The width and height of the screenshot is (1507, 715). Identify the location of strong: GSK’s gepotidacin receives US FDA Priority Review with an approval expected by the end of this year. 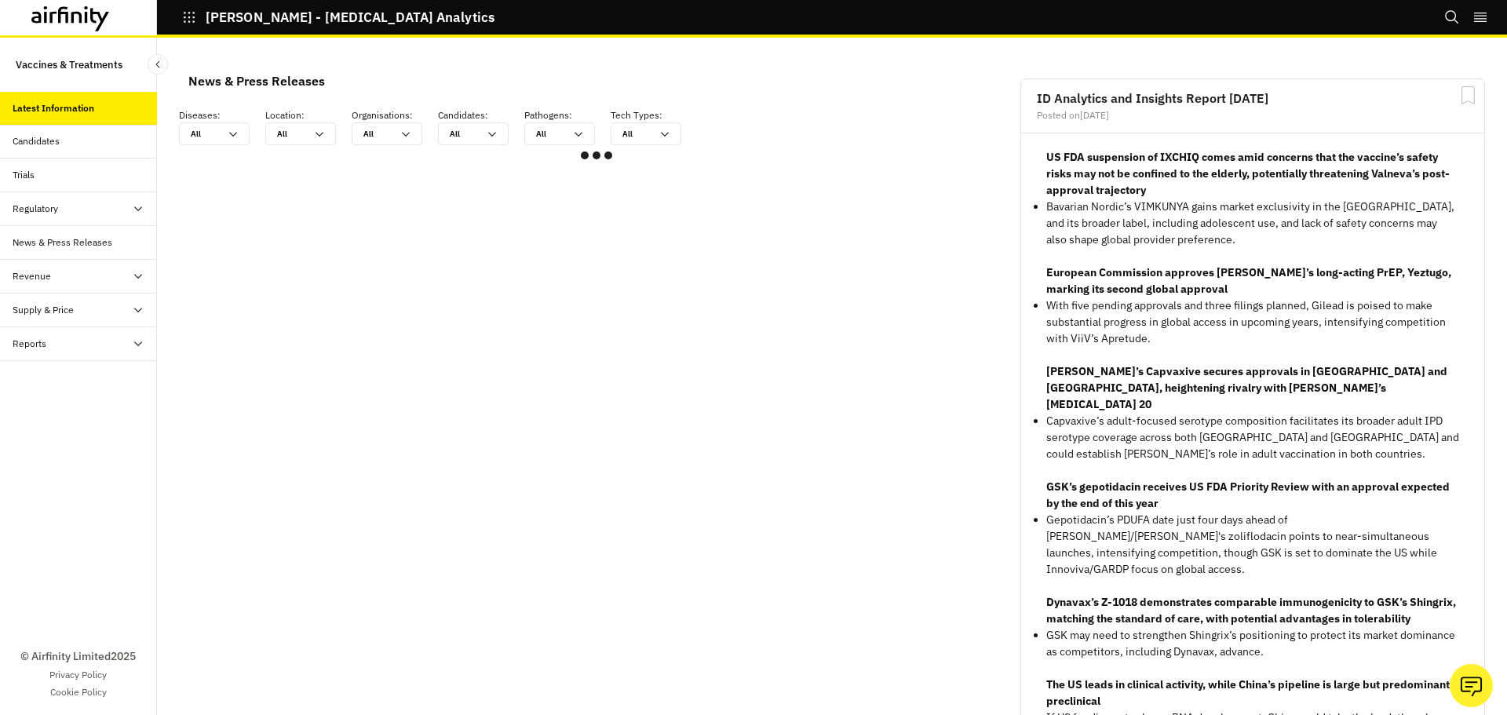
(1248, 495).